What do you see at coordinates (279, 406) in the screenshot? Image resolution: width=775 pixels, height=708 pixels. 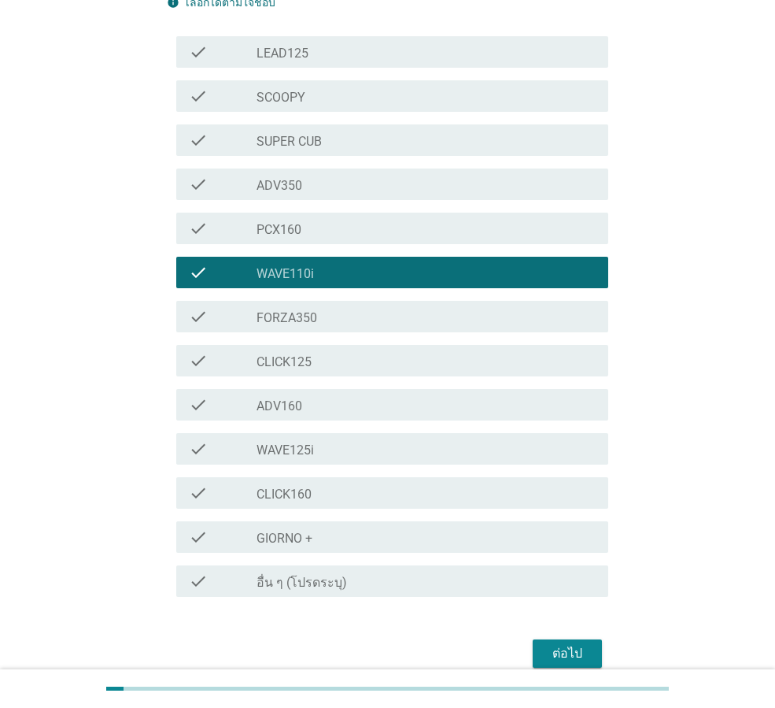 I see `label: ADV160` at bounding box center [279, 406].